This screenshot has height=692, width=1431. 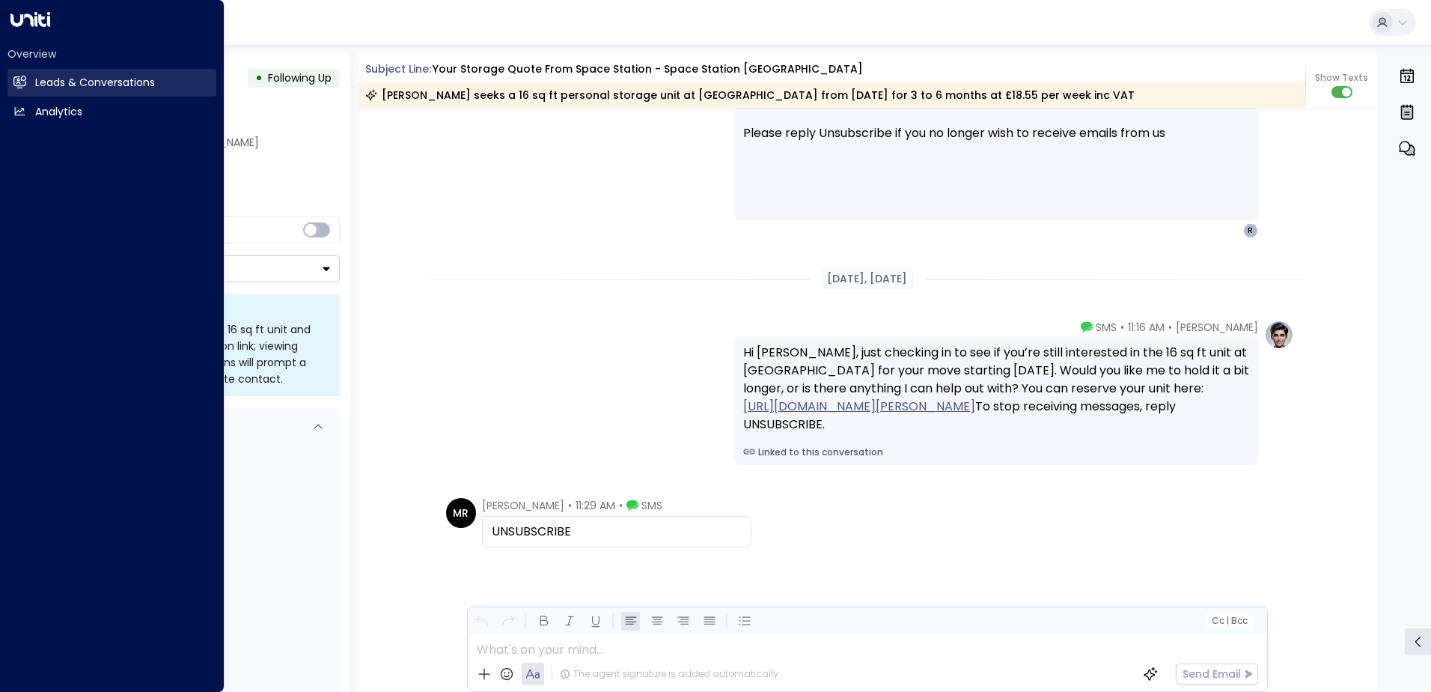 I want to click on button: Undo, so click(x=481, y=620).